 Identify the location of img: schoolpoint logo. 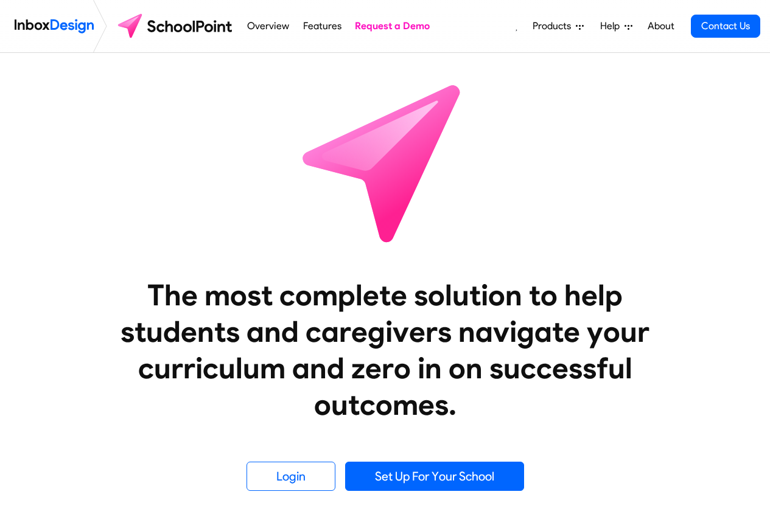
(176, 26).